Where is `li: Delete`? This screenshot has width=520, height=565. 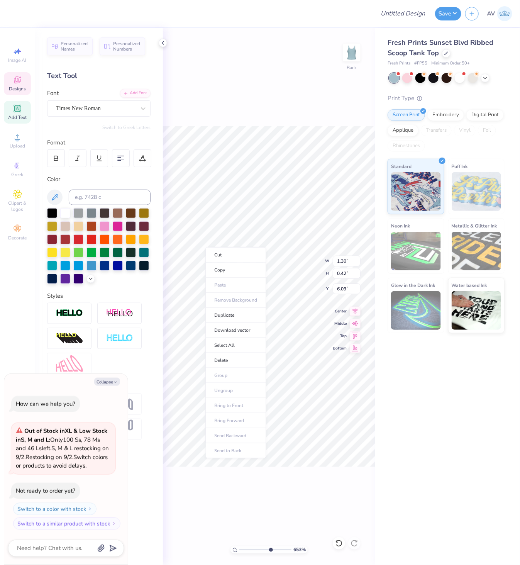 li: Delete is located at coordinates (236, 360).